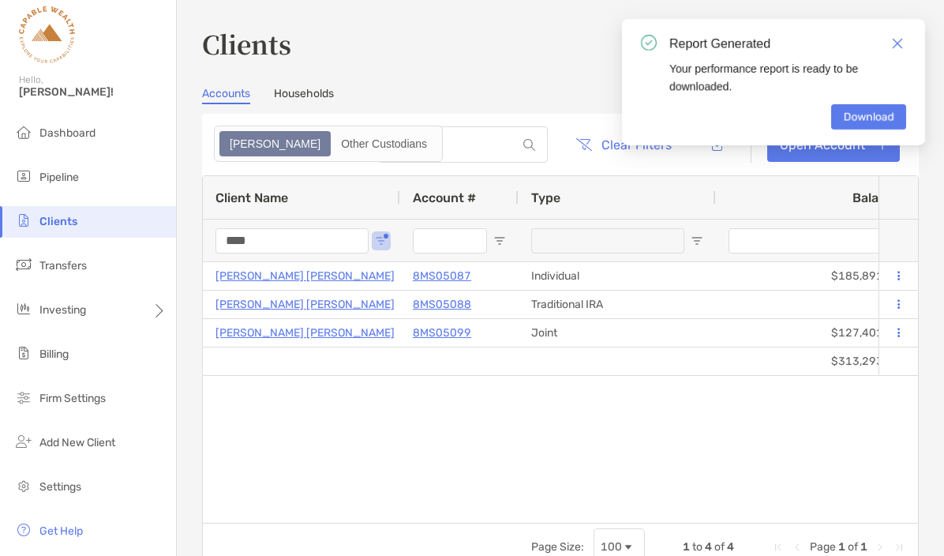 The height and width of the screenshot is (556, 944). What do you see at coordinates (24, 220) in the screenshot?
I see `img: clients icon` at bounding box center [24, 220].